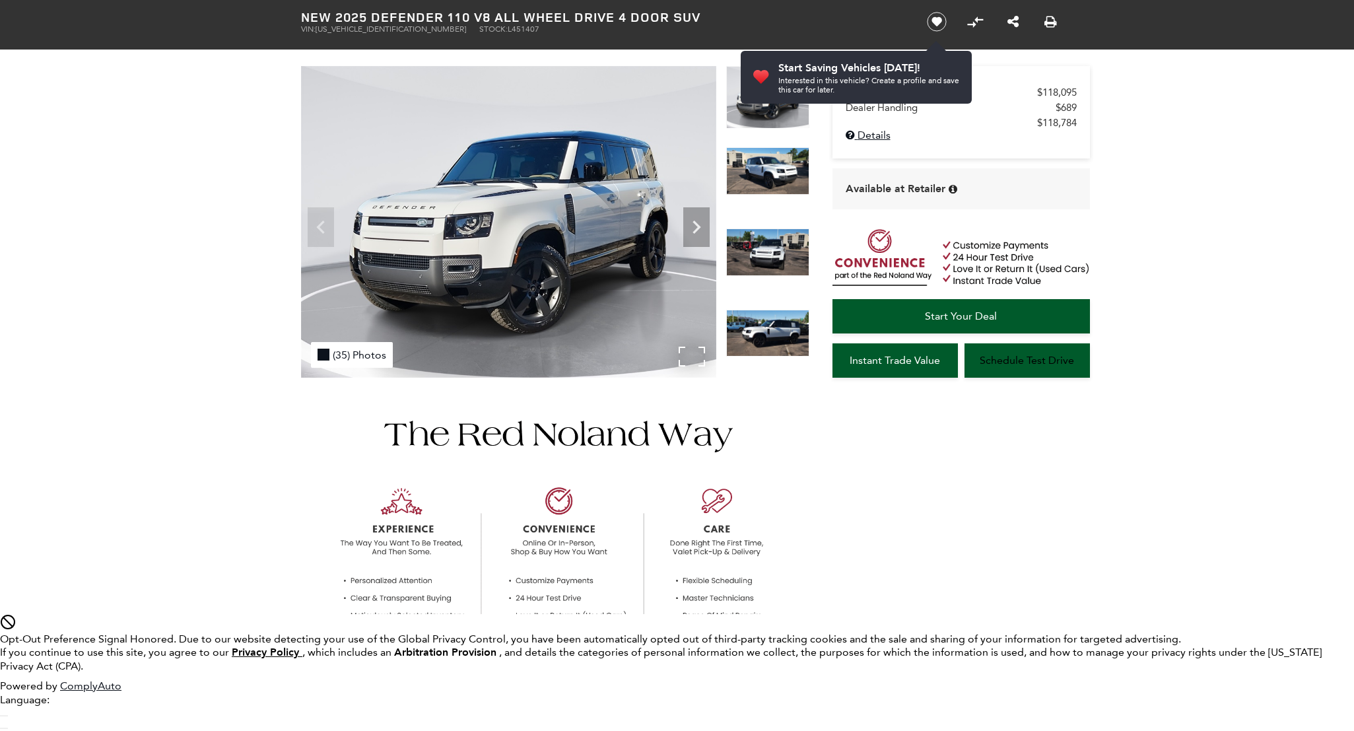  I want to click on button: Compare Vehicle, so click(975, 22).